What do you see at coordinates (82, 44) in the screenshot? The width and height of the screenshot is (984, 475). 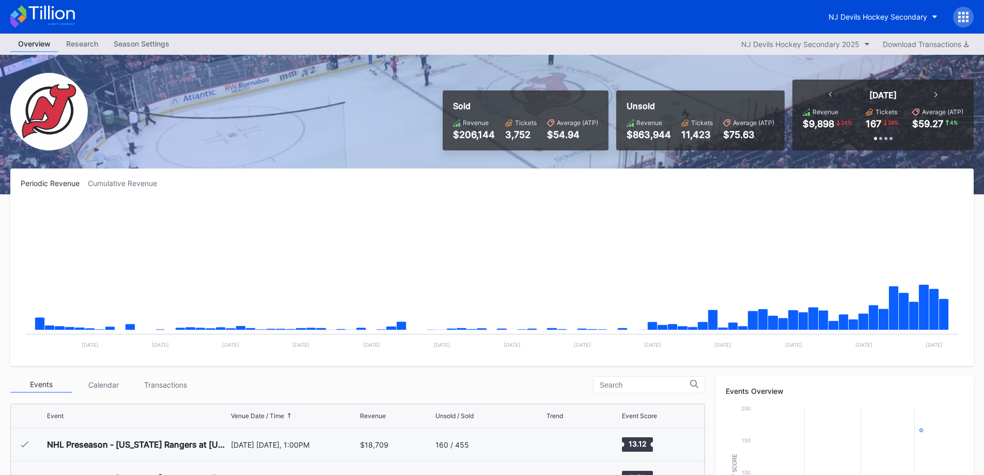 I see `a: Research` at bounding box center [82, 44].